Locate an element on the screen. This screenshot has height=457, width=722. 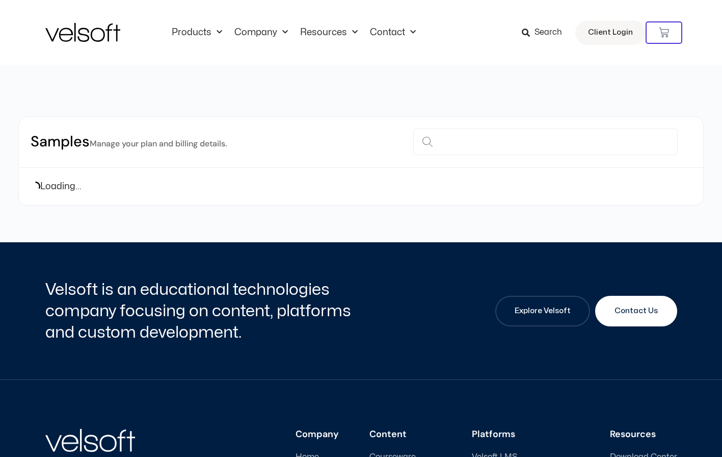
span: Explore Velsoft is located at coordinates (543, 311).